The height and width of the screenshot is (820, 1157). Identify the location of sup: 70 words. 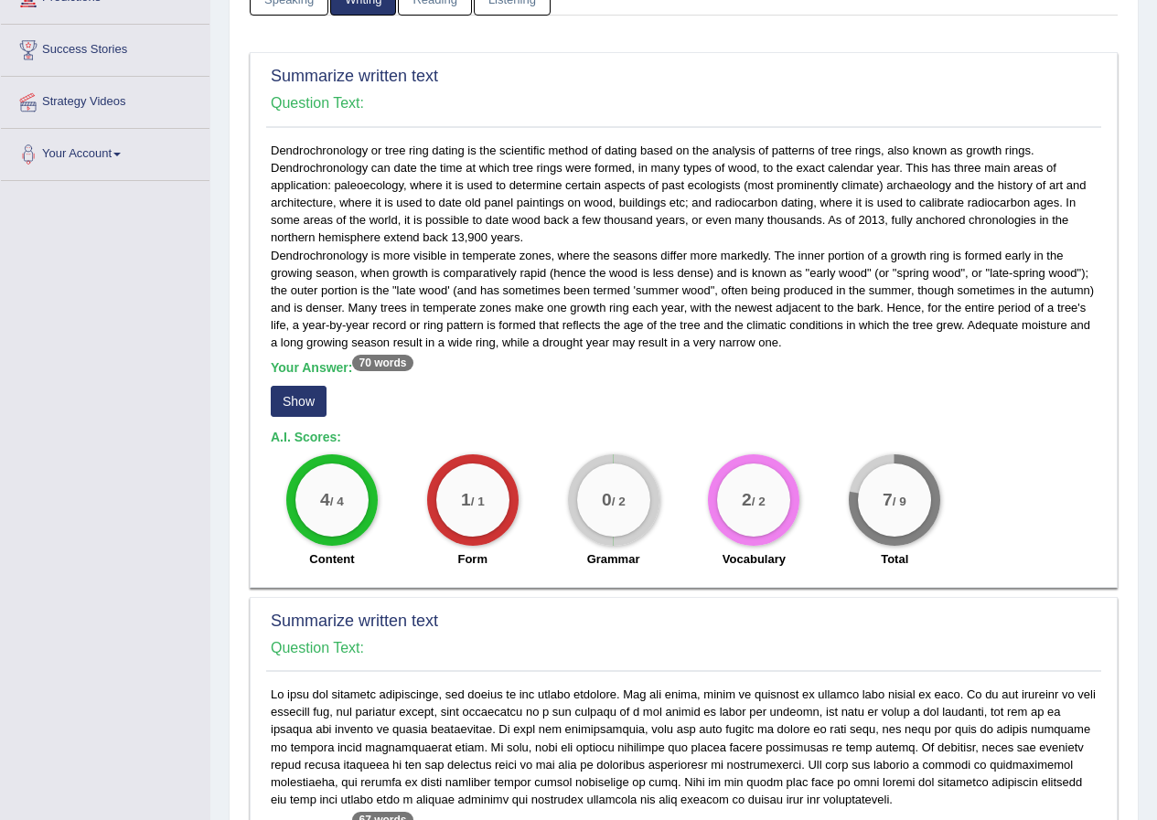
(382, 363).